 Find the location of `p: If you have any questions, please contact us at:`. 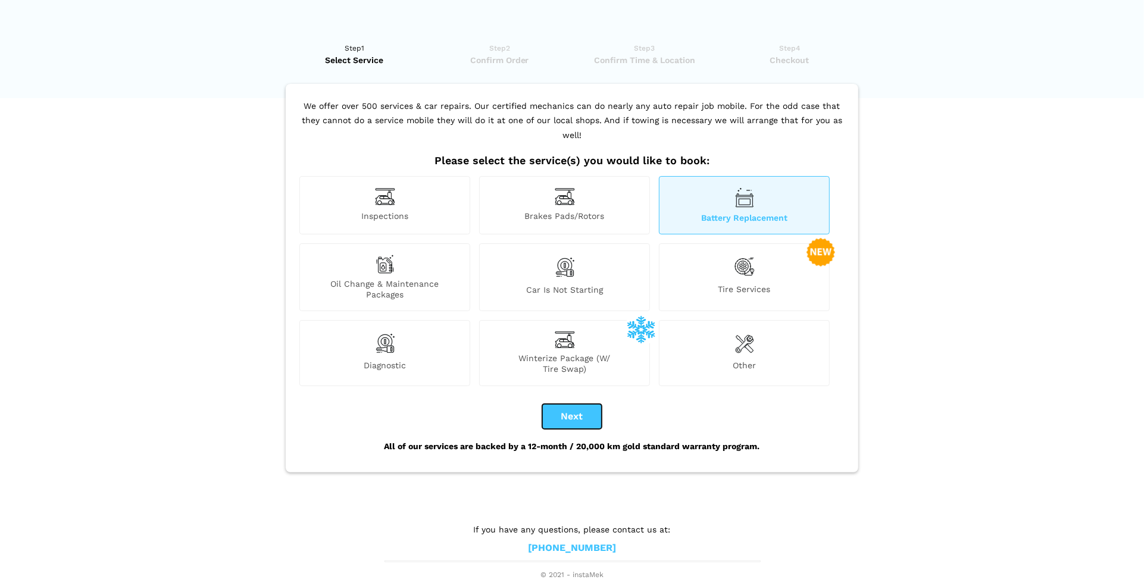

p: If you have any questions, please contact us at: is located at coordinates (572, 530).